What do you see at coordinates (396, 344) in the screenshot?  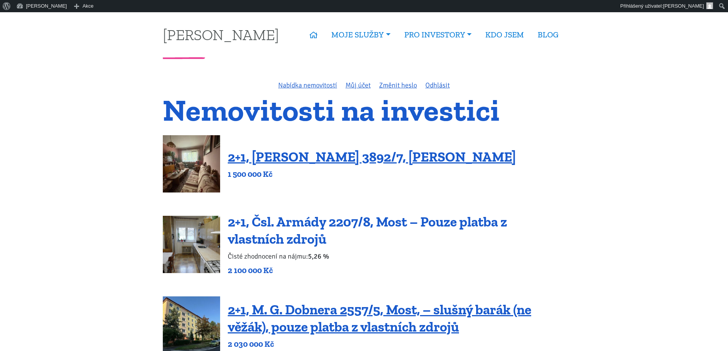 I see `p: 2 030 000 Kč` at bounding box center [396, 344].